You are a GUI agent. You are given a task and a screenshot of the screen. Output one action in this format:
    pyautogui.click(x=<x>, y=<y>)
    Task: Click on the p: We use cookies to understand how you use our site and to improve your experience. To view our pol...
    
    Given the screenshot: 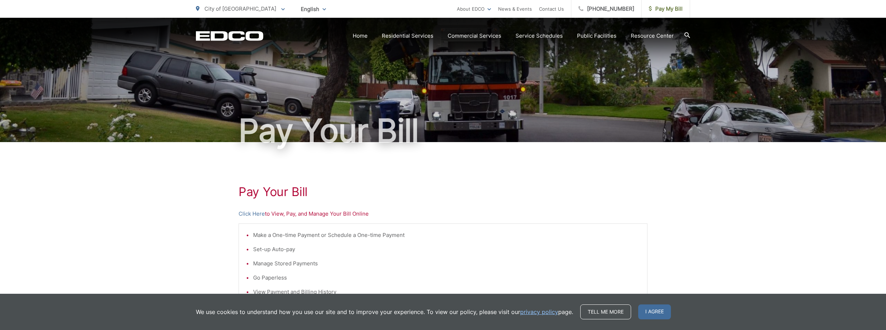 What is the action you would take?
    pyautogui.click(x=384, y=312)
    